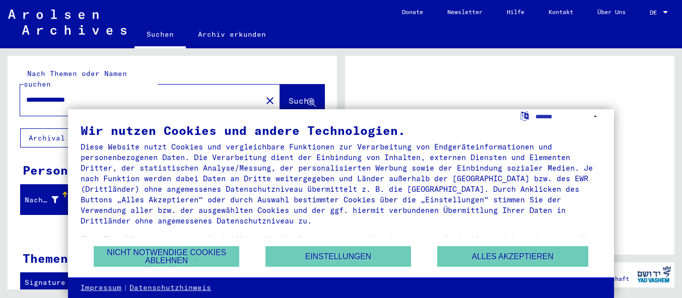  I want to click on button: Suche, so click(302, 100).